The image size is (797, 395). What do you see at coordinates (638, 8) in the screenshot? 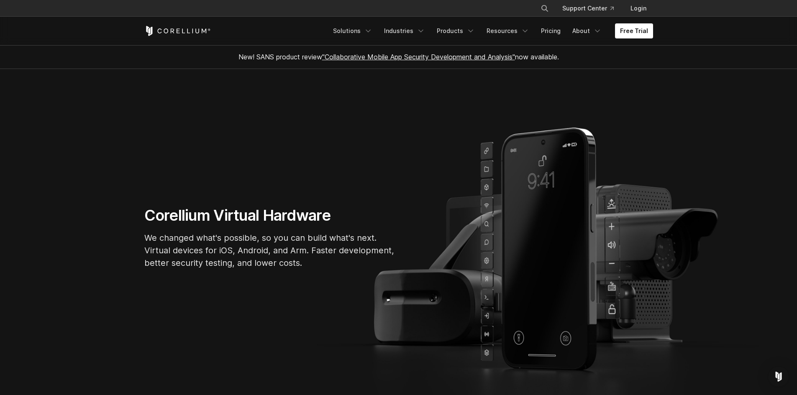
I see `a: Login` at bounding box center [638, 8].